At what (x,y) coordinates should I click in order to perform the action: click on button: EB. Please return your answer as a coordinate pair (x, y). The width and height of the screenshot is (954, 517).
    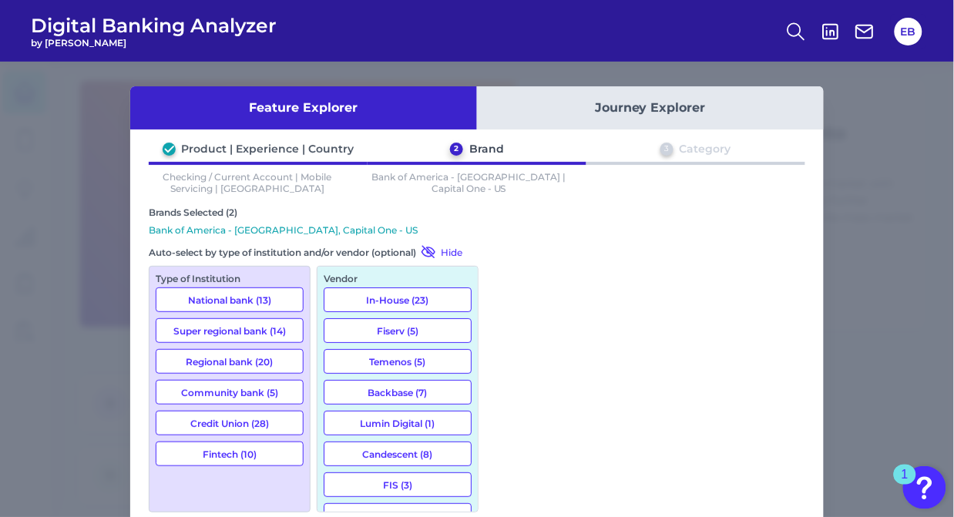
    Looking at the image, I should click on (909, 32).